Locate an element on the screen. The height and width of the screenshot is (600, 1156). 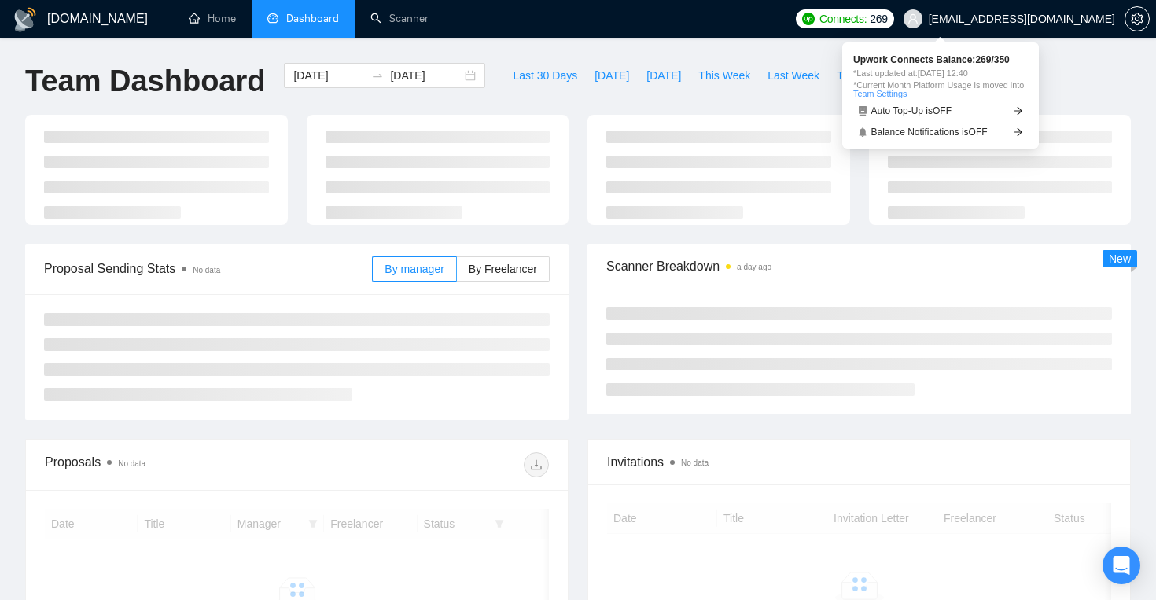
button: setting is located at coordinates (1137, 19).